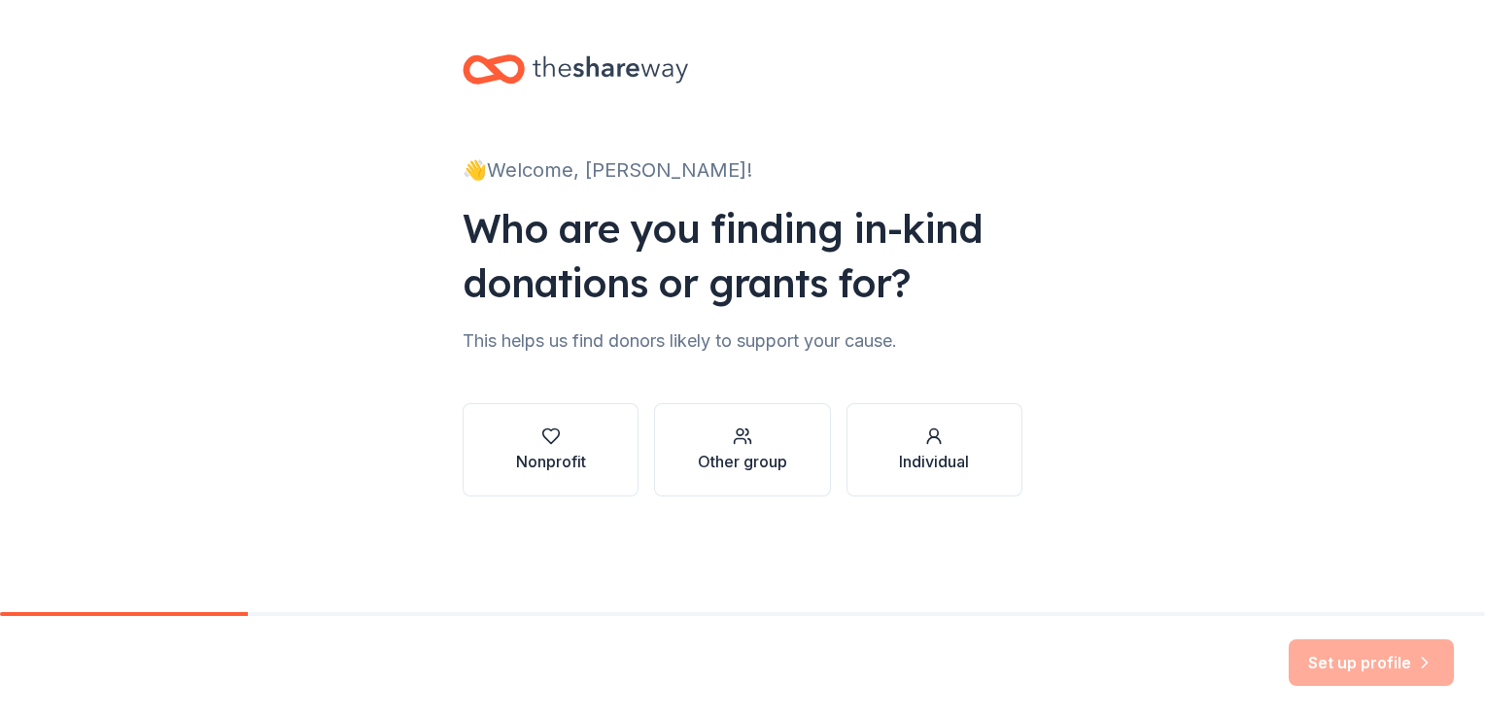 Image resolution: width=1485 pixels, height=717 pixels. I want to click on div: Nonprofit, so click(551, 462).